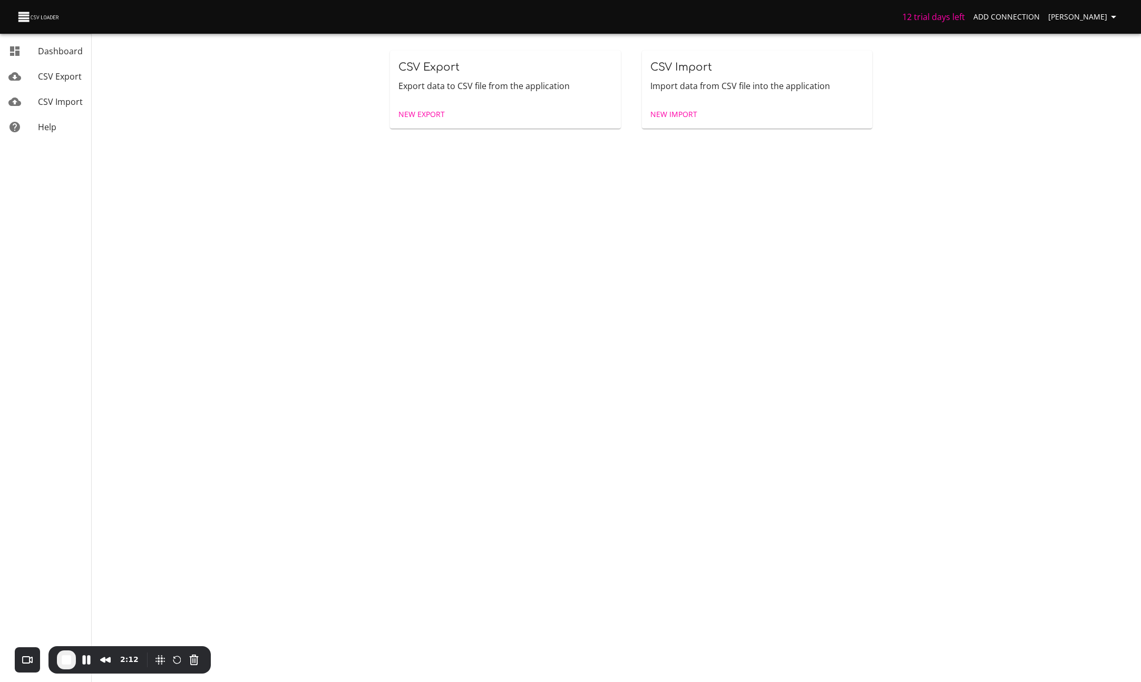  What do you see at coordinates (60, 51) in the screenshot?
I see `span: Dashboard` at bounding box center [60, 51].